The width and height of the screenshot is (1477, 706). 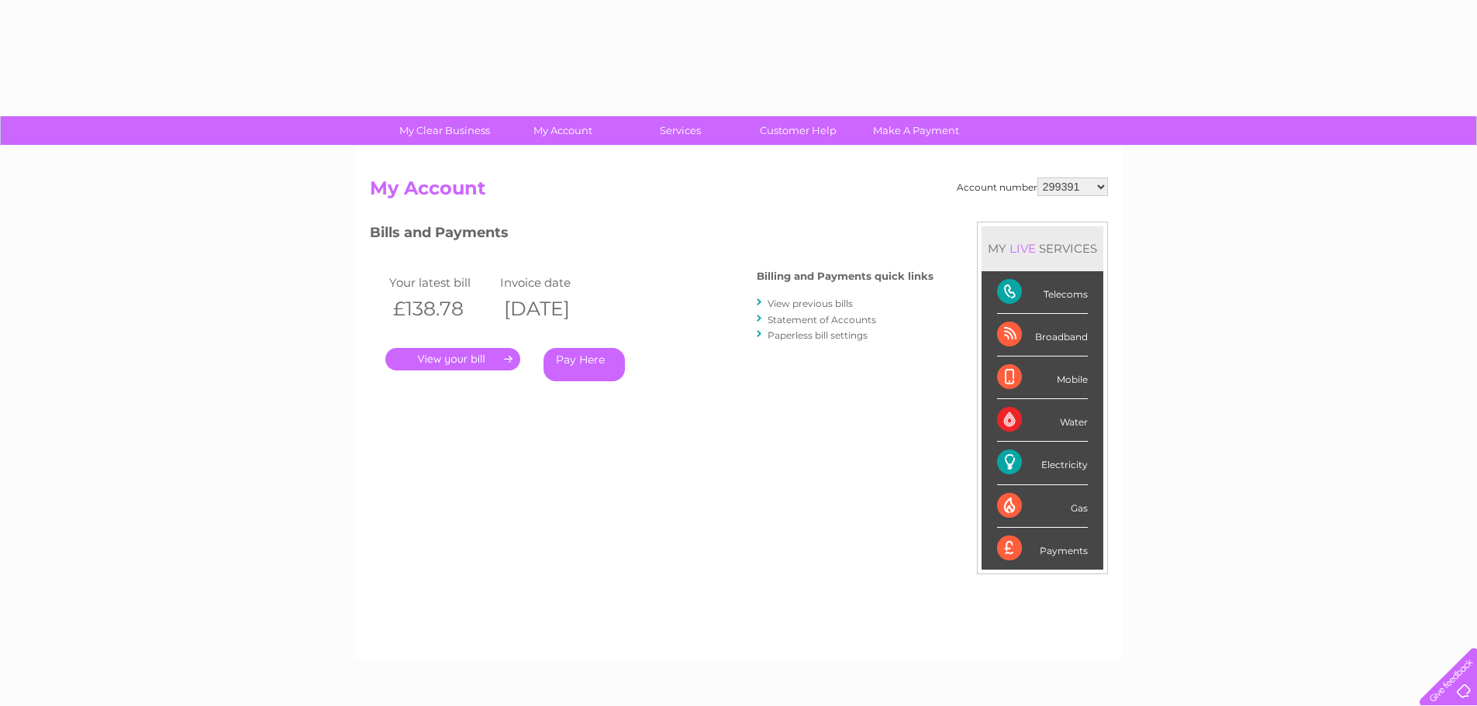 What do you see at coordinates (915, 130) in the screenshot?
I see `a: Make A Payment` at bounding box center [915, 130].